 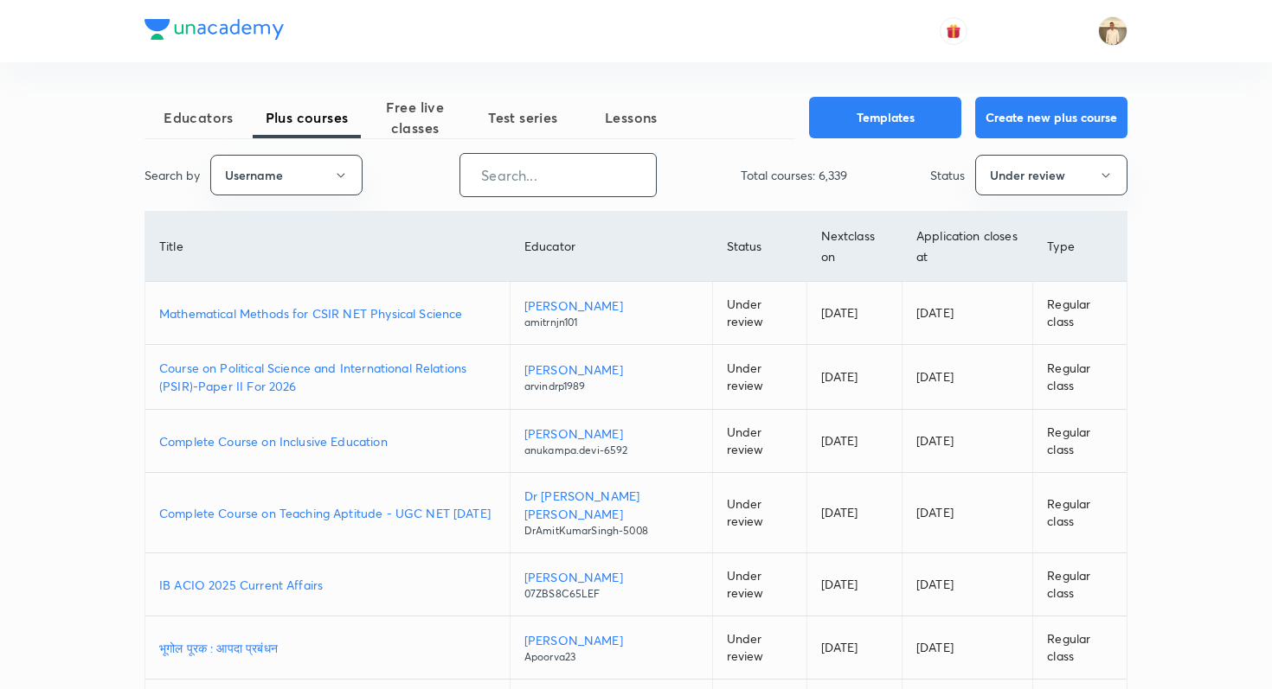 I want to click on img: avatar, so click(x=953, y=31).